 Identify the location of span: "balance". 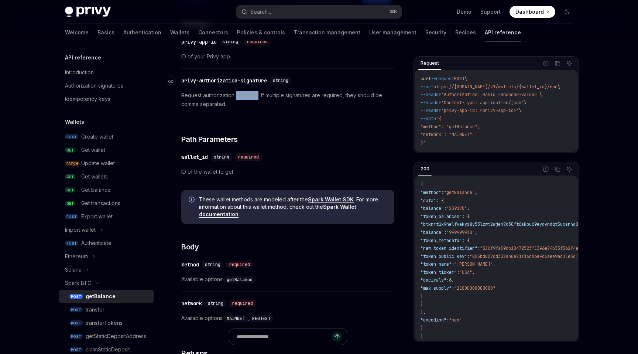
(432, 208).